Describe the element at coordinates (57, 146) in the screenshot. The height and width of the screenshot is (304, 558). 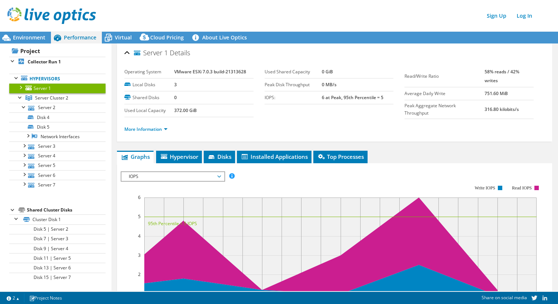
I see `a: Server 3` at that location.